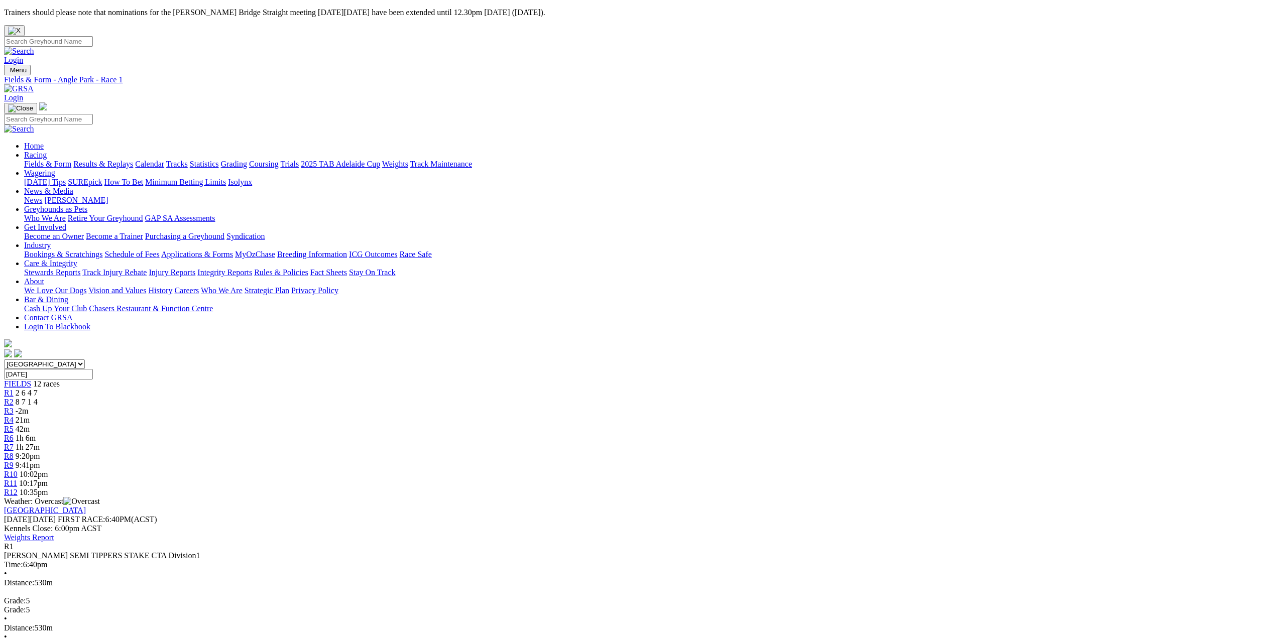 This screenshot has width=1278, height=638. I want to click on a: Fact Sheets, so click(328, 272).